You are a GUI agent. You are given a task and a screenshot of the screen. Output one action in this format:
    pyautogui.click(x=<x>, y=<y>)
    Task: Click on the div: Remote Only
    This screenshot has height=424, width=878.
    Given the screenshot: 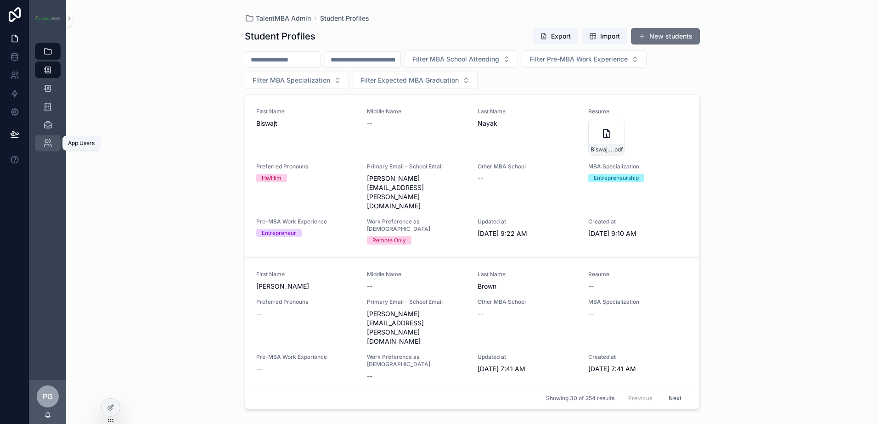 What is the action you would take?
    pyautogui.click(x=389, y=241)
    